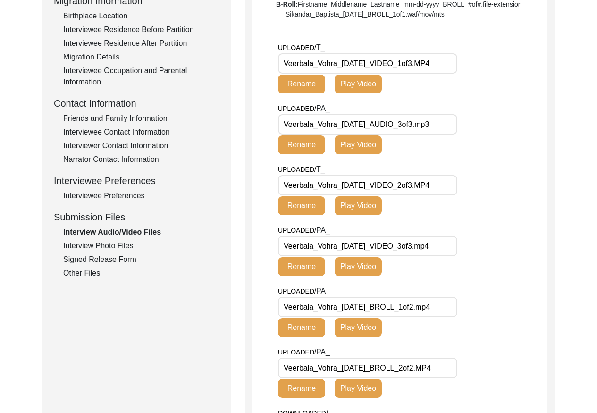  I want to click on div: Other Files, so click(142, 273).